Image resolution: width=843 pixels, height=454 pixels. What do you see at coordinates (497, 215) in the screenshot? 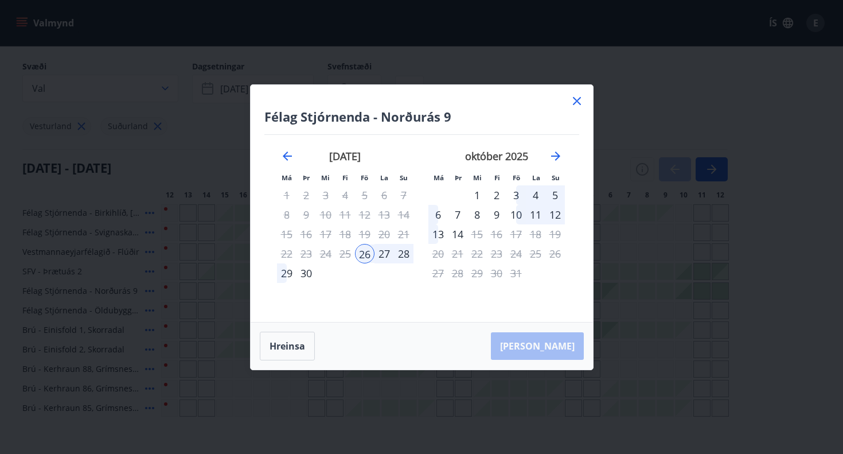
I see `div: 9` at bounding box center [497, 215].